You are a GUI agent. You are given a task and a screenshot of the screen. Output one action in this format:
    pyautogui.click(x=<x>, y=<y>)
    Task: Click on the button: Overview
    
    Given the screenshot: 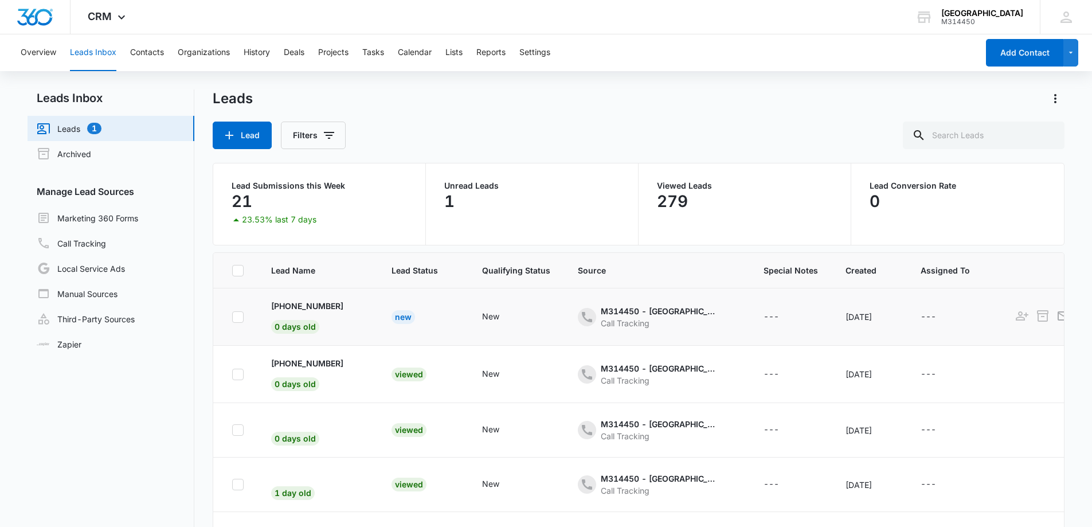 What is the action you would take?
    pyautogui.click(x=38, y=53)
    